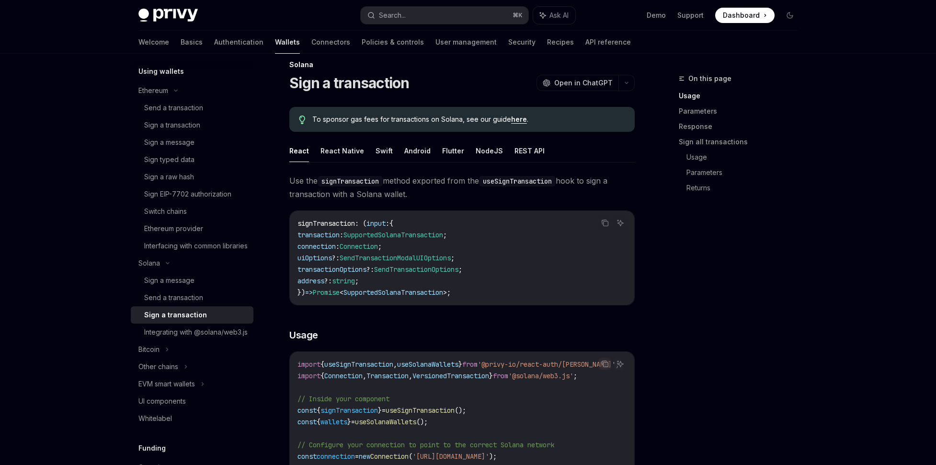 The width and height of the screenshot is (936, 465). What do you see at coordinates (392, 15) in the screenshot?
I see `div: Search...` at bounding box center [392, 15].